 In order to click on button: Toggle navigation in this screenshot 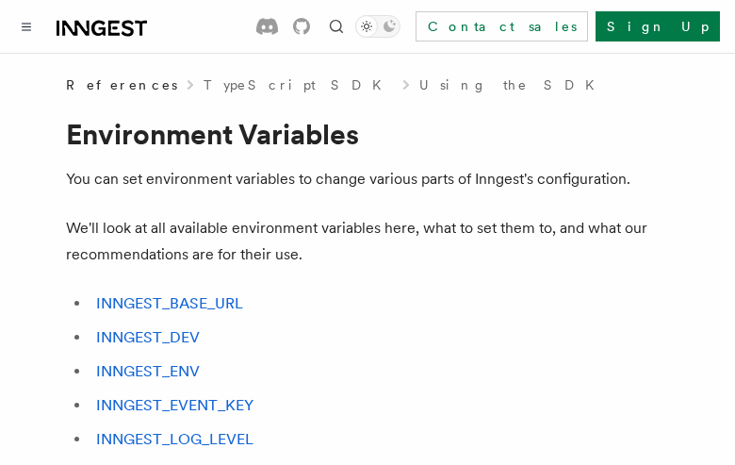, I will do `click(26, 26)`.